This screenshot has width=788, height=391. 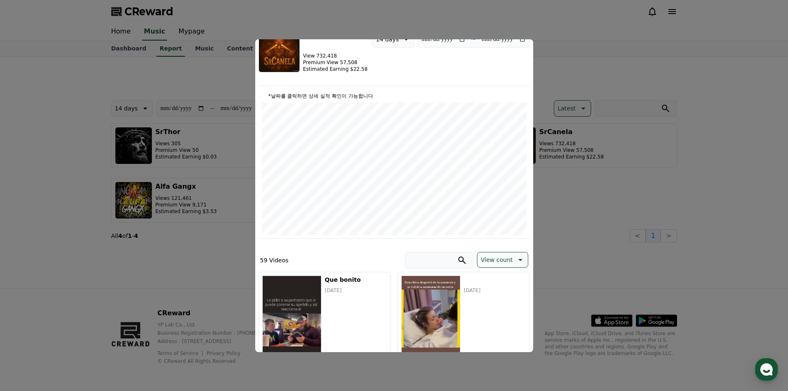 What do you see at coordinates (133, 273) in the screenshot?
I see `a: Settings` at bounding box center [133, 273].